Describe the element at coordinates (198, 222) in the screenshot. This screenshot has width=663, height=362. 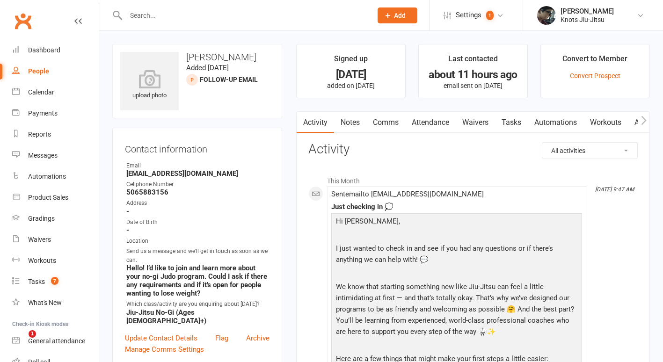
I see `div: Date of Birth` at that location.